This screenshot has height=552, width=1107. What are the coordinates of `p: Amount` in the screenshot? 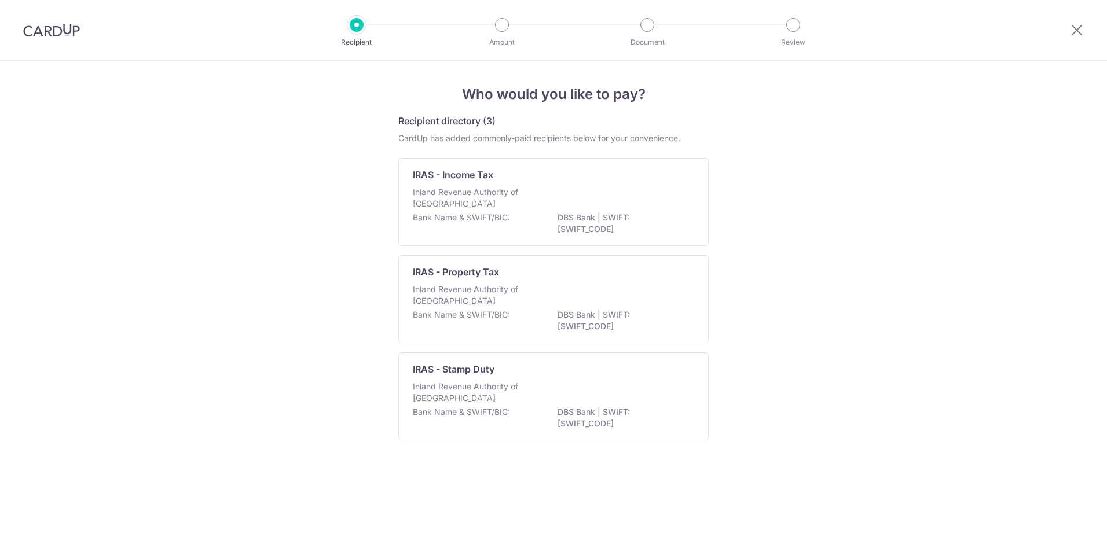 It's located at (502, 42).